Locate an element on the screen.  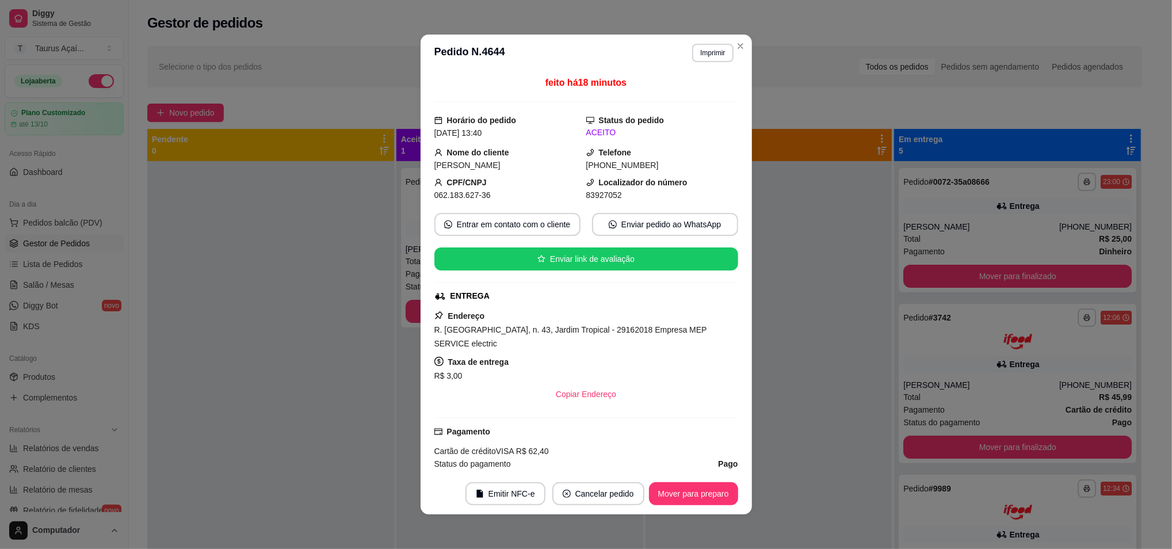
span: 83927052 is located at coordinates (604, 195).